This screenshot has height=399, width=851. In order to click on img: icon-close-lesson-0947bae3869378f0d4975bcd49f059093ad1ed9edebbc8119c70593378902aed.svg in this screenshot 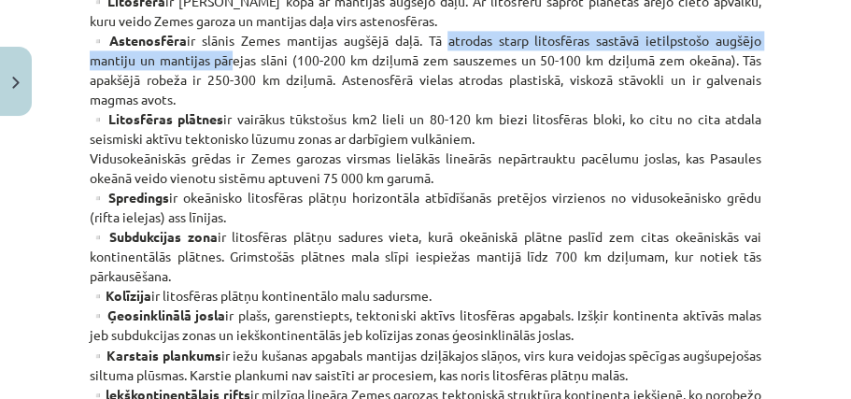, I will do `click(16, 82)`.